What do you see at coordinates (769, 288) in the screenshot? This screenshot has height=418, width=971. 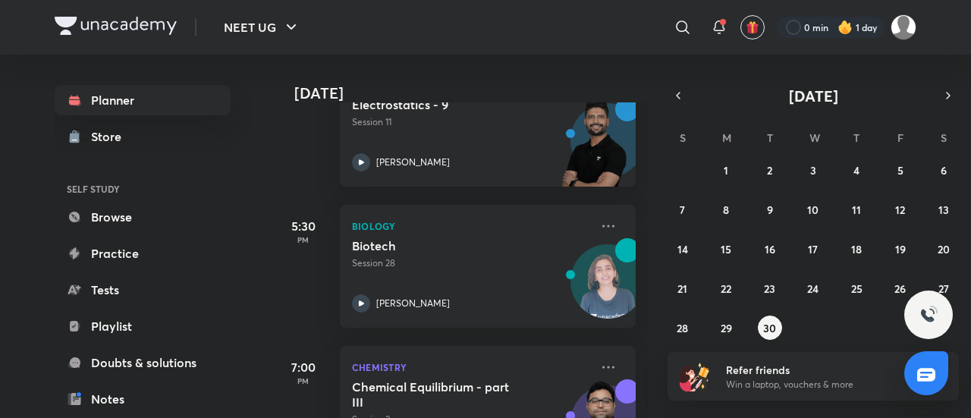 I see `abbr: September 23, 2025` at bounding box center [769, 288].